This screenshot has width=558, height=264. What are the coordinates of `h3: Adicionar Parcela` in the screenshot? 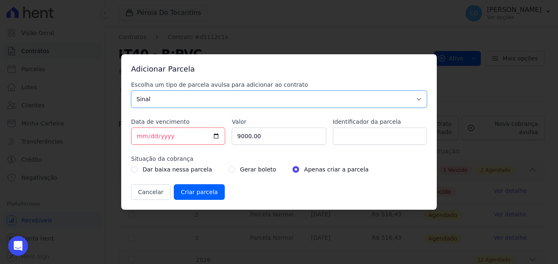 It's located at (279, 69).